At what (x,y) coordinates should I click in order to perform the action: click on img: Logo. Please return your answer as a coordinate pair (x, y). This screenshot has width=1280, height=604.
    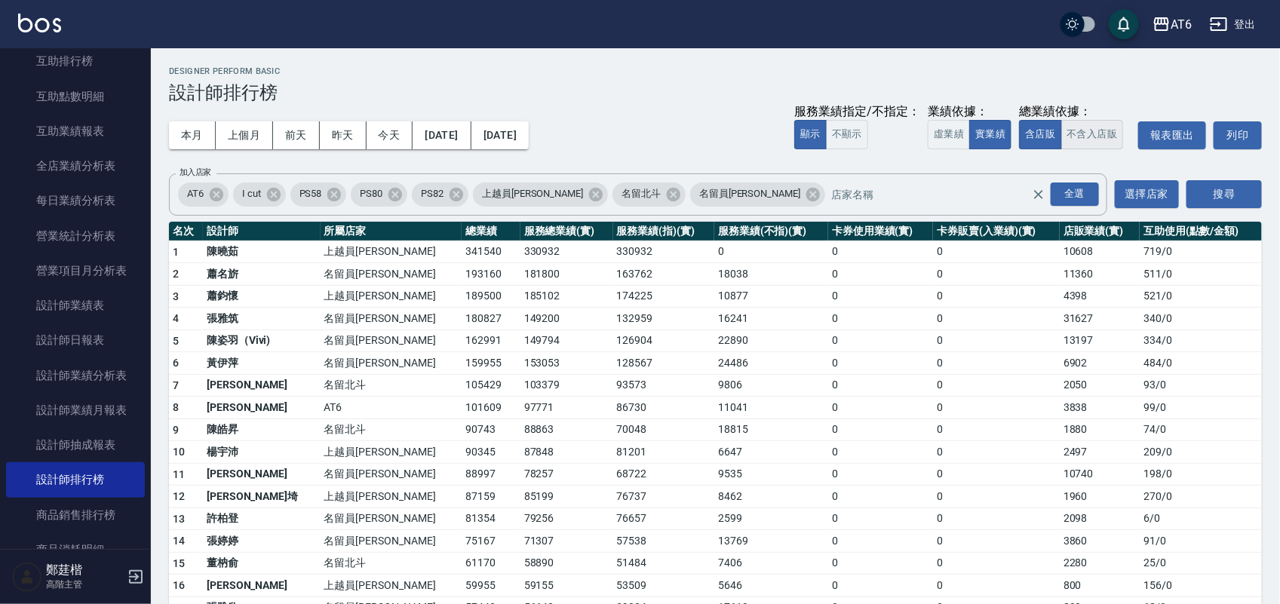
    Looking at the image, I should click on (39, 23).